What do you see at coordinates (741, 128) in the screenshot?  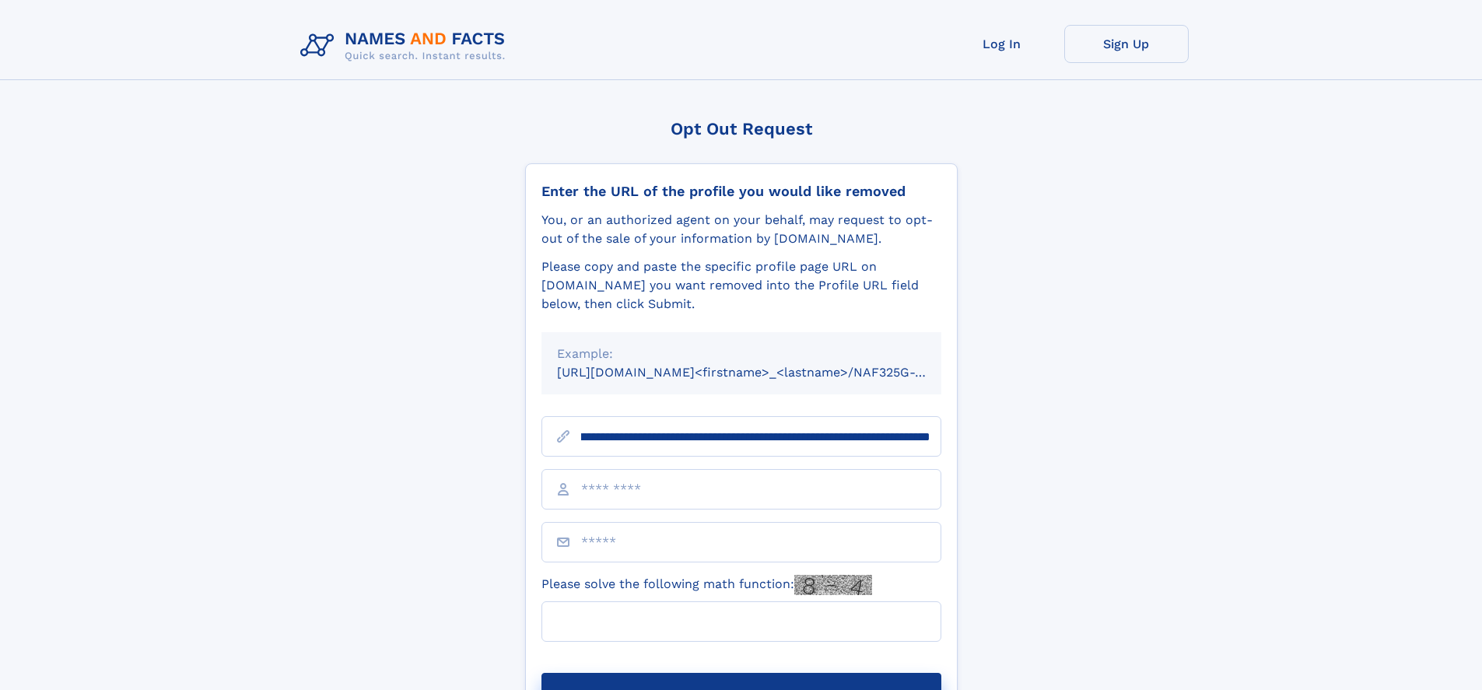 I see `div: Opt Out Request` at bounding box center [741, 128].